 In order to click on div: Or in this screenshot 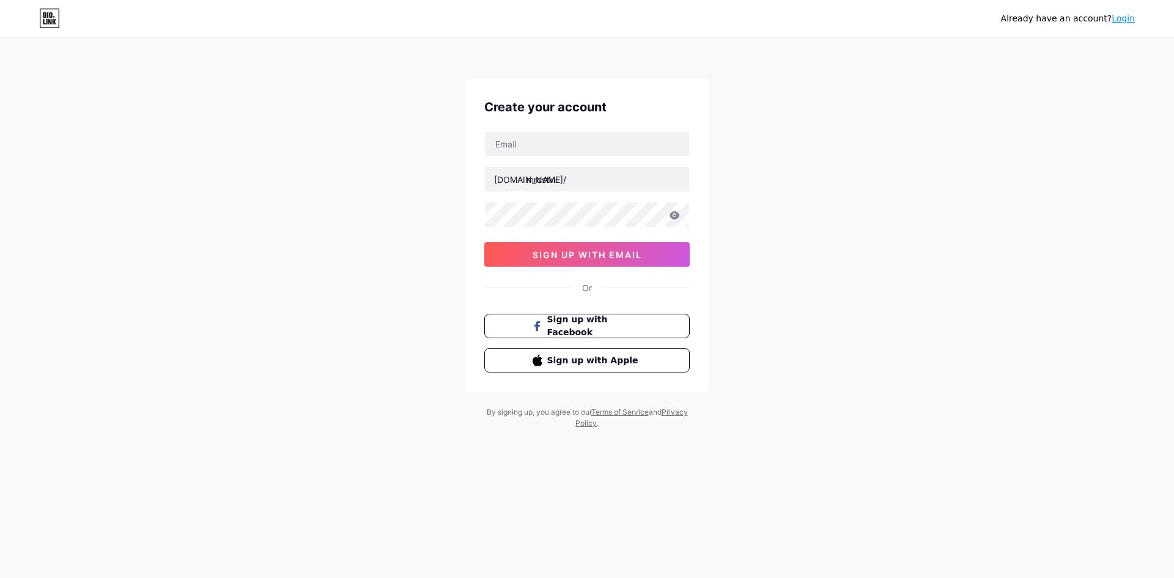, I will do `click(587, 287)`.